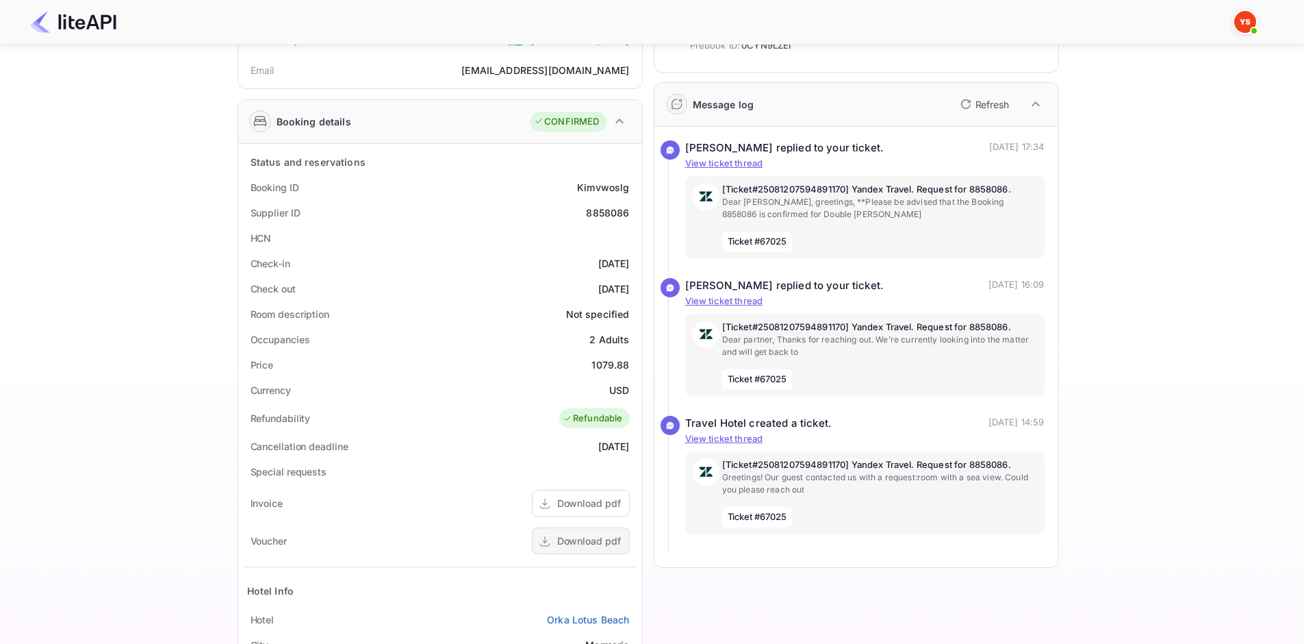 The width and height of the screenshot is (1304, 644). I want to click on div: Message log, so click(724, 104).